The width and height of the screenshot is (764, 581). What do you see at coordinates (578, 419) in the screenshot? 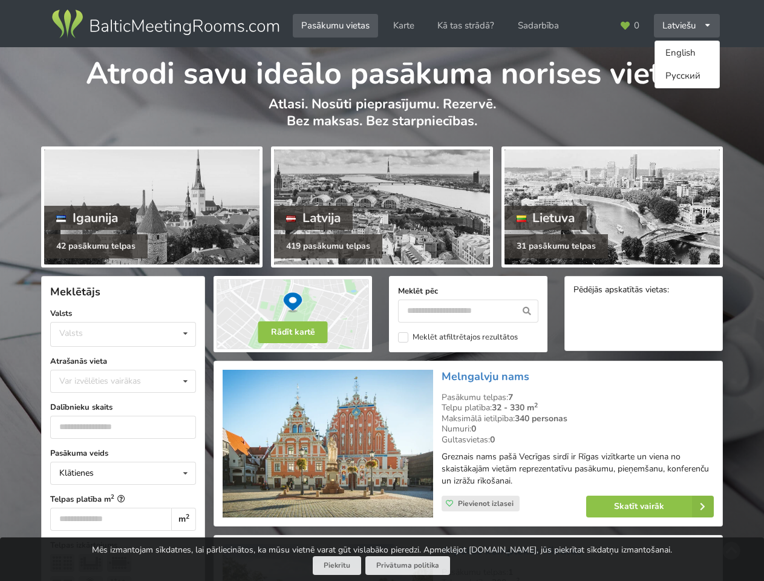
I see `div: Maksimālā ietilpība:` at bounding box center [578, 419].